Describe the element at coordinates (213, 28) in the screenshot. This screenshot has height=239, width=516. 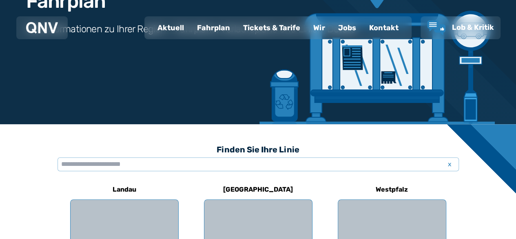
I see `a: Fahrplan` at that location.